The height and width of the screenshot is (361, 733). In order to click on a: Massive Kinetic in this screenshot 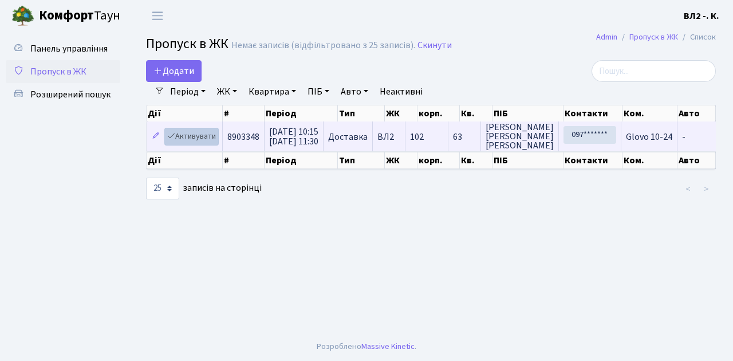, I will do `click(388, 346)`.